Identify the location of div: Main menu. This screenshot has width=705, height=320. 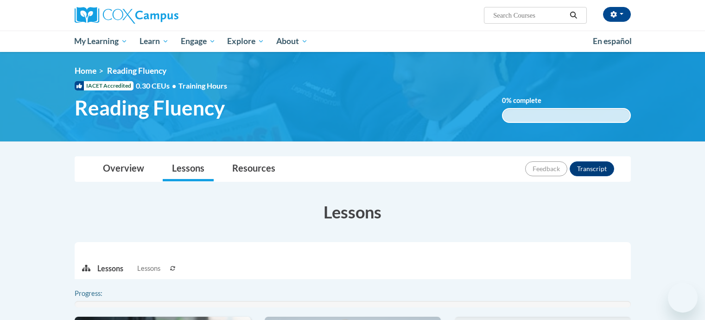
(353, 41).